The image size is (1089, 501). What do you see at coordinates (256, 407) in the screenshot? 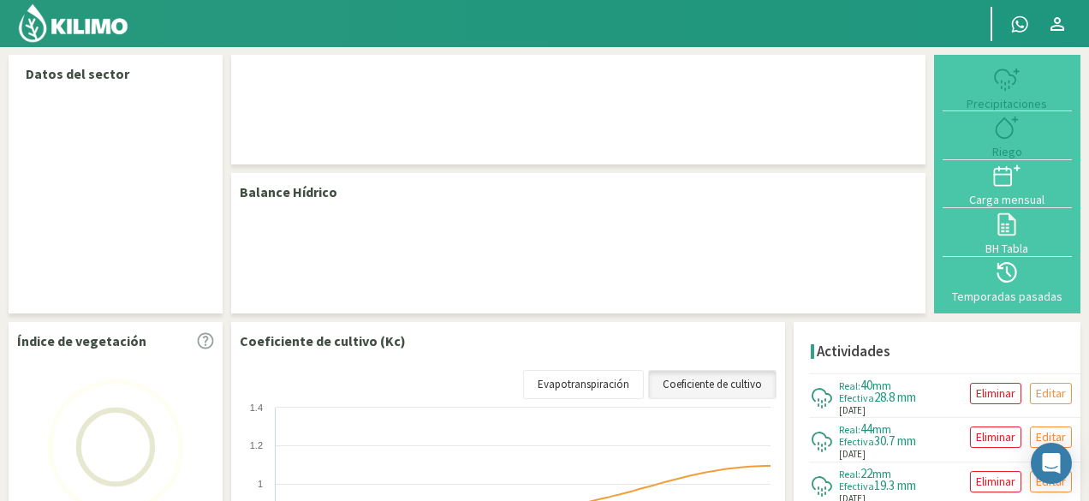
I see `text: 1.4` at bounding box center [256, 407].